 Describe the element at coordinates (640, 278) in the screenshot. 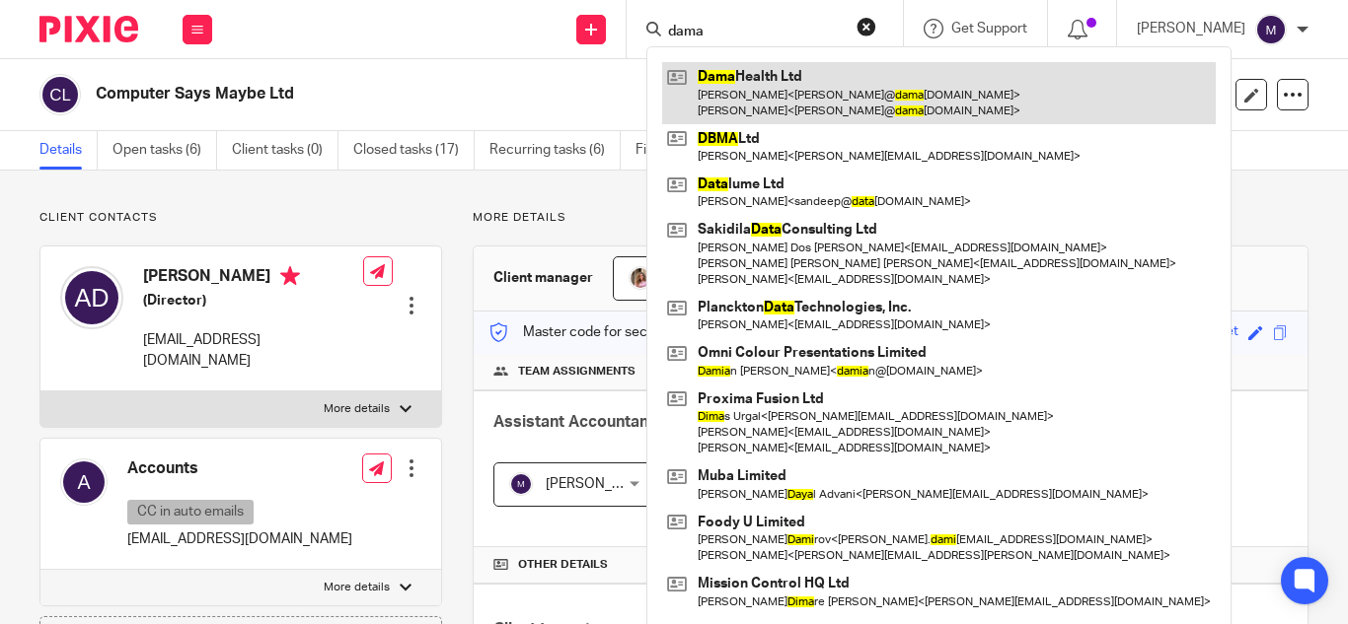

I see `img: MicrosoftTeams-image%20(5).png` at that location.